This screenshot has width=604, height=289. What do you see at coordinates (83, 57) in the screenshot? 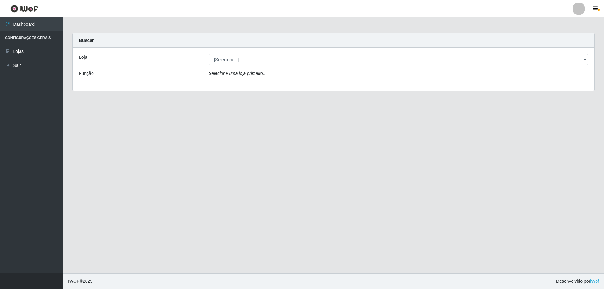
I see `label: Loja` at bounding box center [83, 57].